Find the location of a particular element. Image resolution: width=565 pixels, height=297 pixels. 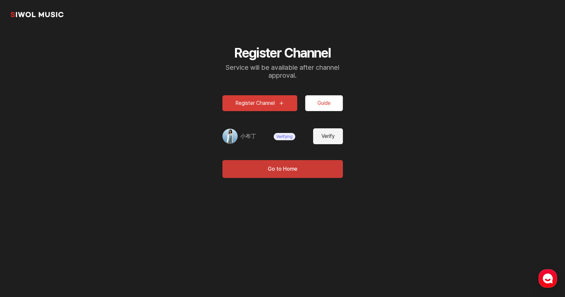

button: Go to Home is located at coordinates (283, 169).